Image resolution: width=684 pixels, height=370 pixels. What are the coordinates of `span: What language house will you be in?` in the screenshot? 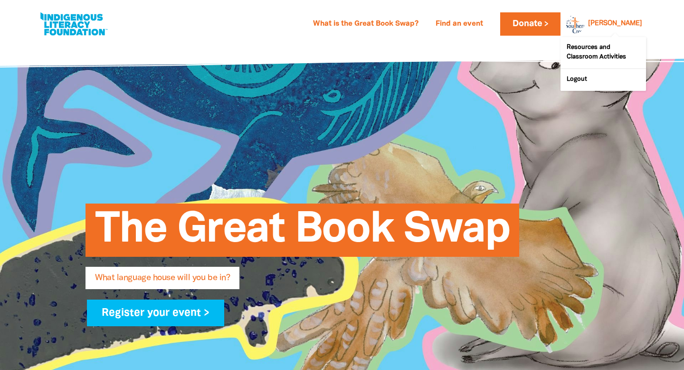 It's located at (162, 281).